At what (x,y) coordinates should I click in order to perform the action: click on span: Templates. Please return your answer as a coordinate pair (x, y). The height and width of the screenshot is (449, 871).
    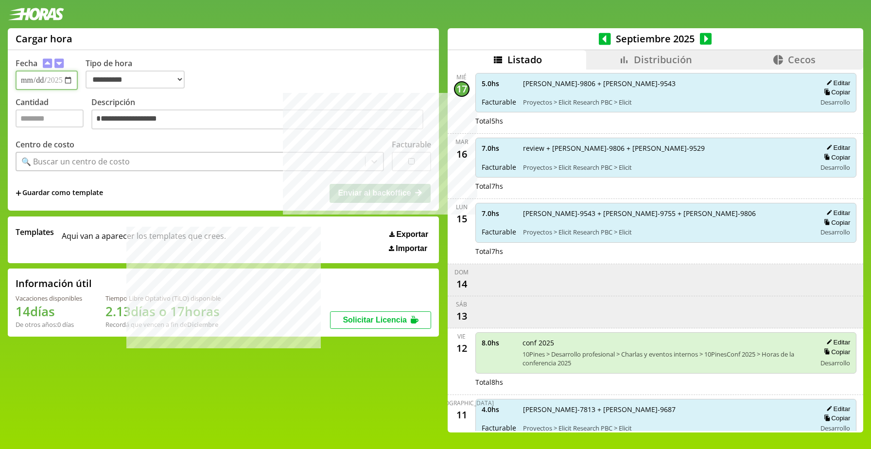
    Looking at the image, I should click on (35, 232).